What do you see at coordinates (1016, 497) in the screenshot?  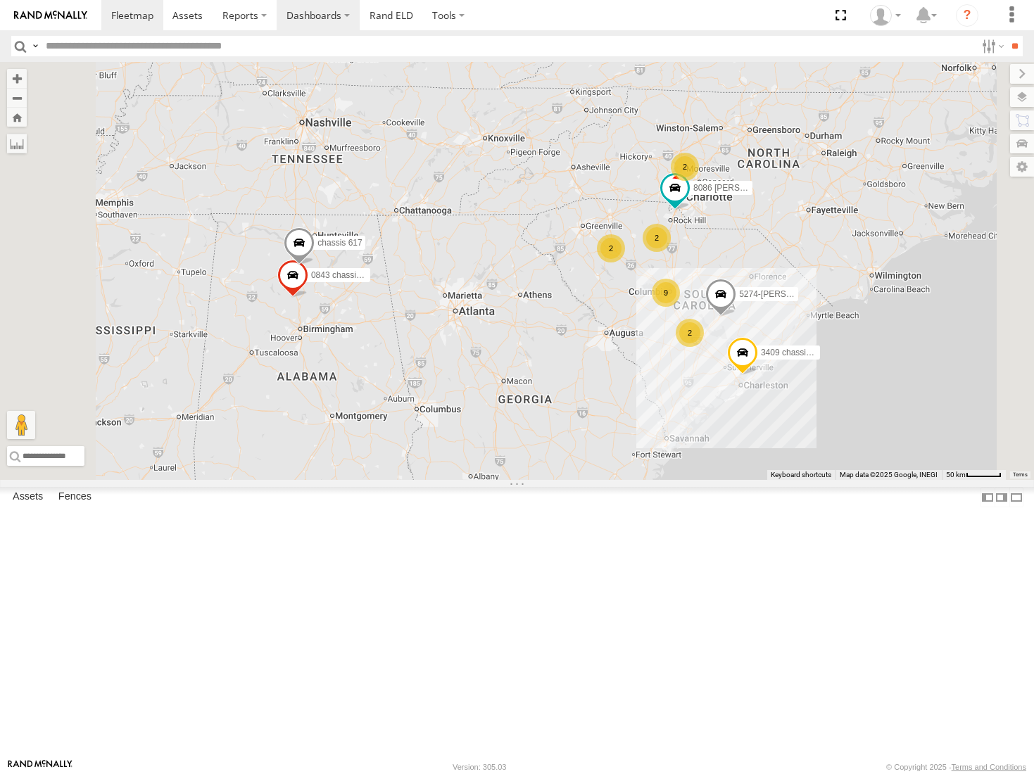 I see `label: Hide Summary Table` at bounding box center [1016, 497].